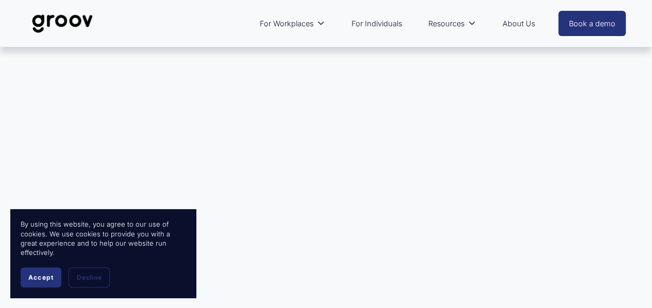 This screenshot has width=652, height=308. What do you see at coordinates (89, 277) in the screenshot?
I see `button: Decline` at bounding box center [89, 277].